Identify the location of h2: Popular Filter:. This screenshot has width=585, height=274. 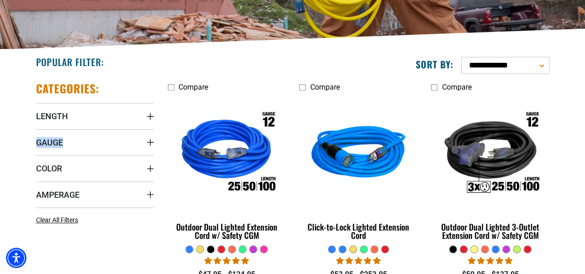
(70, 62).